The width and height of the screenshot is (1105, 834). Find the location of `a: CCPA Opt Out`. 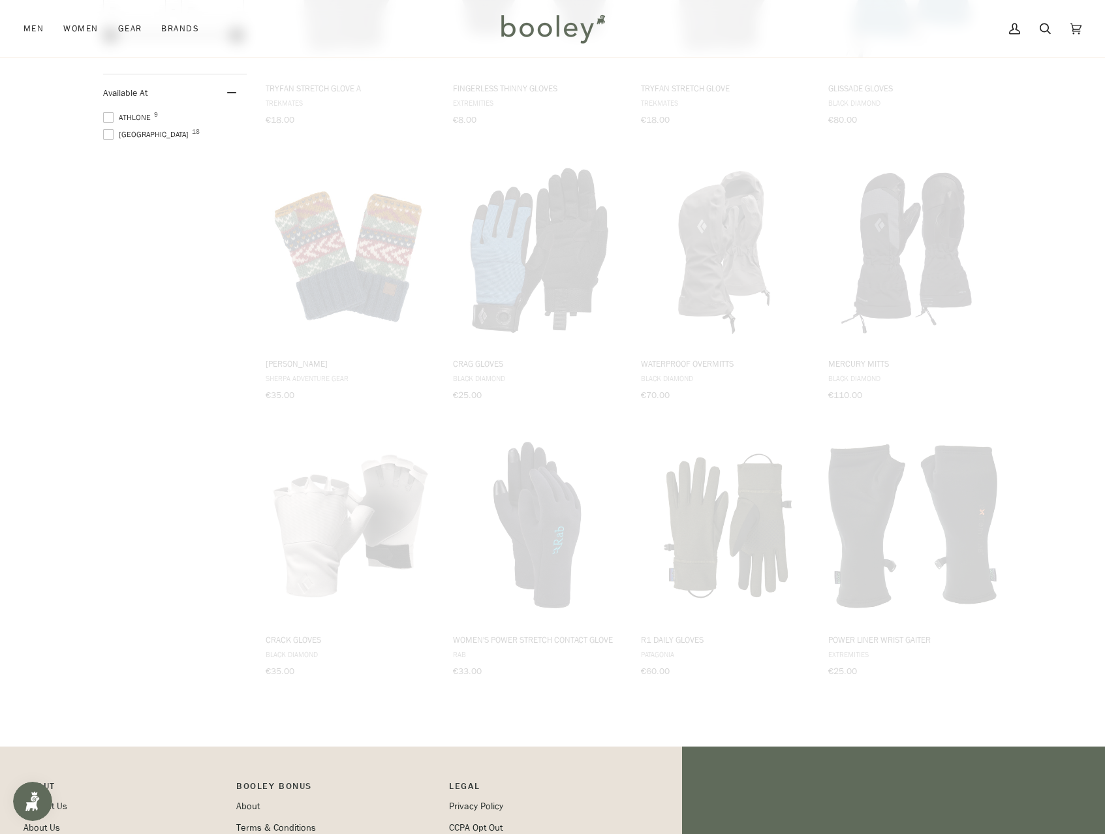

a: CCPA Opt Out is located at coordinates (476, 827).